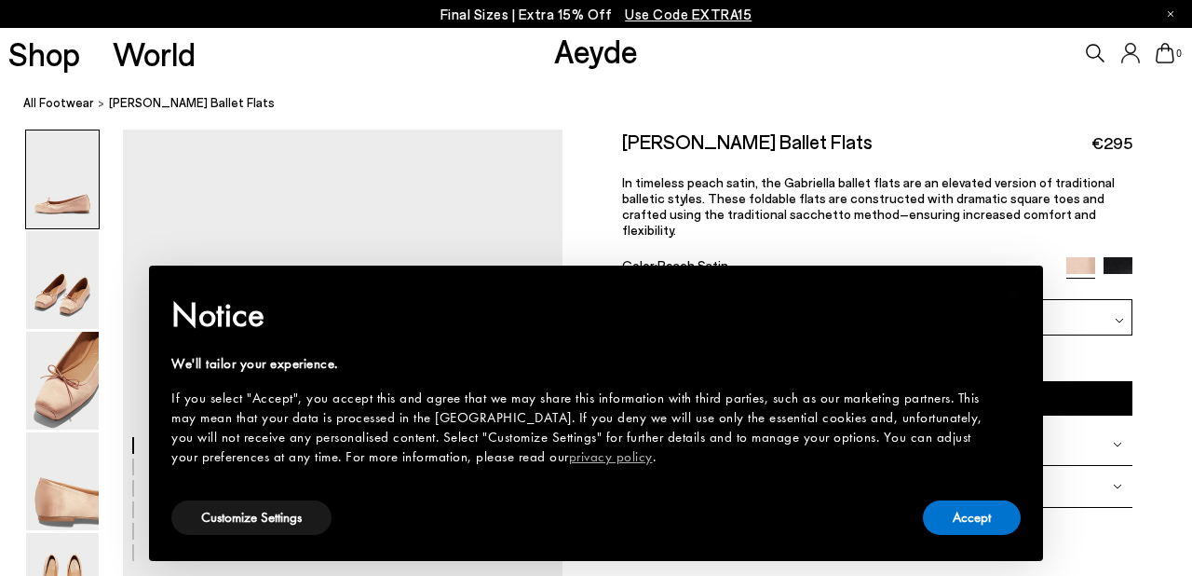  Describe the element at coordinates (252, 517) in the screenshot. I see `button: Customize Settings` at that location.